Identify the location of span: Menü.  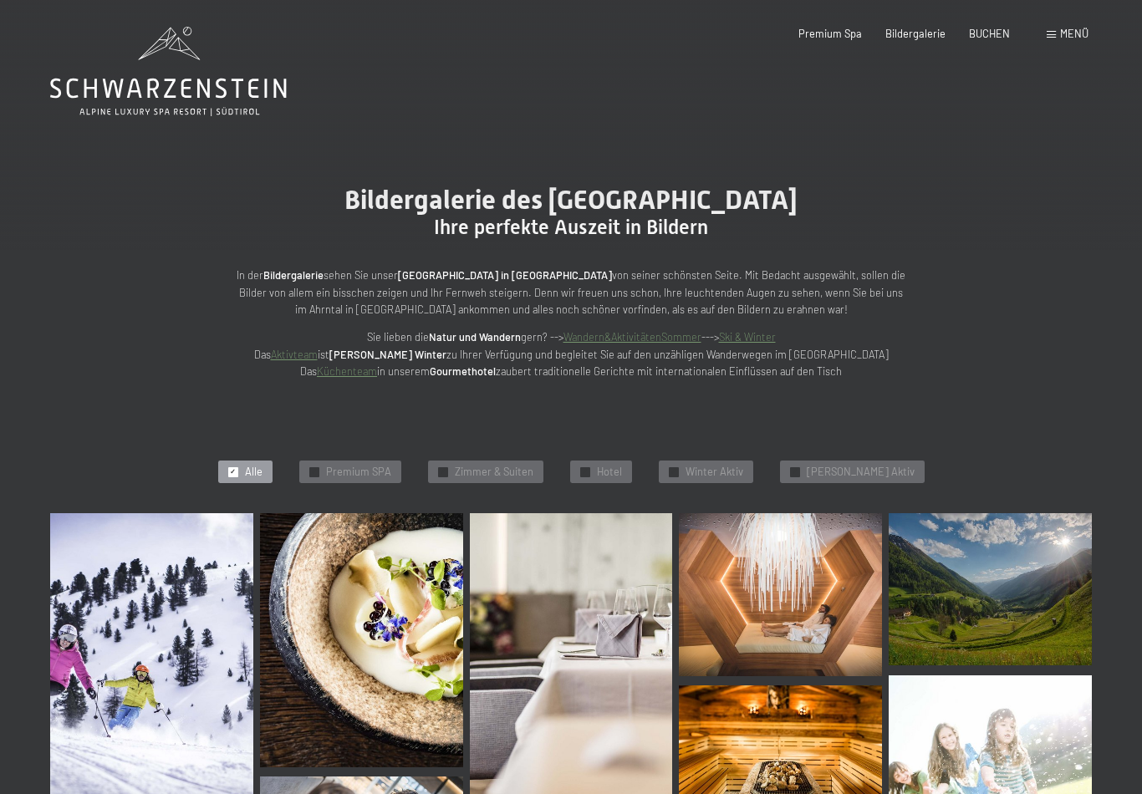
(1074, 33).